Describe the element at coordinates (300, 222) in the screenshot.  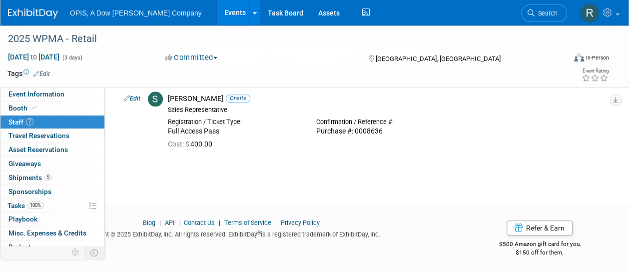
I see `a: Privacy Policy` at that location.